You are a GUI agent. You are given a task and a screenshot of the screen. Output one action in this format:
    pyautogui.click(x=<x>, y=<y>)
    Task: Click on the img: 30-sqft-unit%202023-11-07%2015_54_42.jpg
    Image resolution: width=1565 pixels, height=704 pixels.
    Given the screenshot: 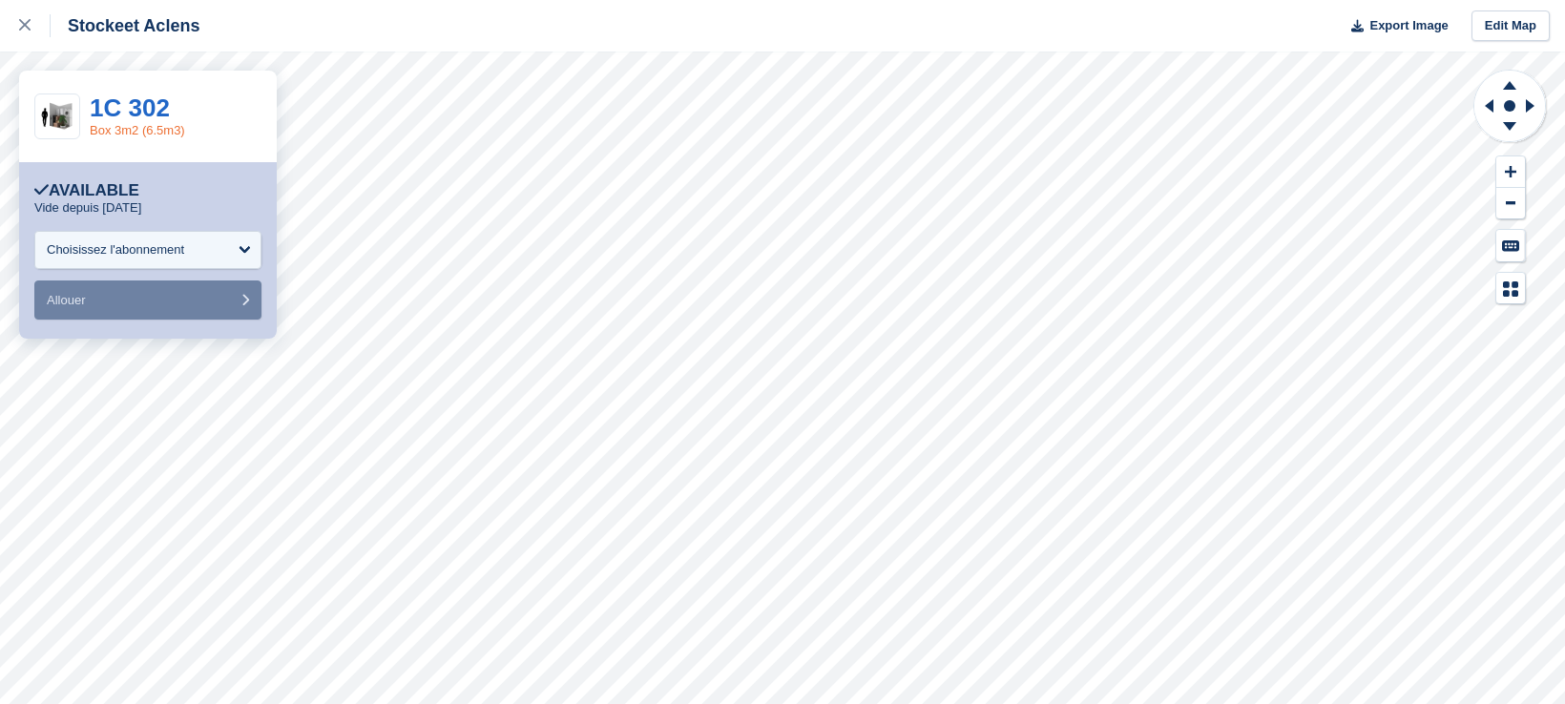 What is the action you would take?
    pyautogui.click(x=57, y=116)
    